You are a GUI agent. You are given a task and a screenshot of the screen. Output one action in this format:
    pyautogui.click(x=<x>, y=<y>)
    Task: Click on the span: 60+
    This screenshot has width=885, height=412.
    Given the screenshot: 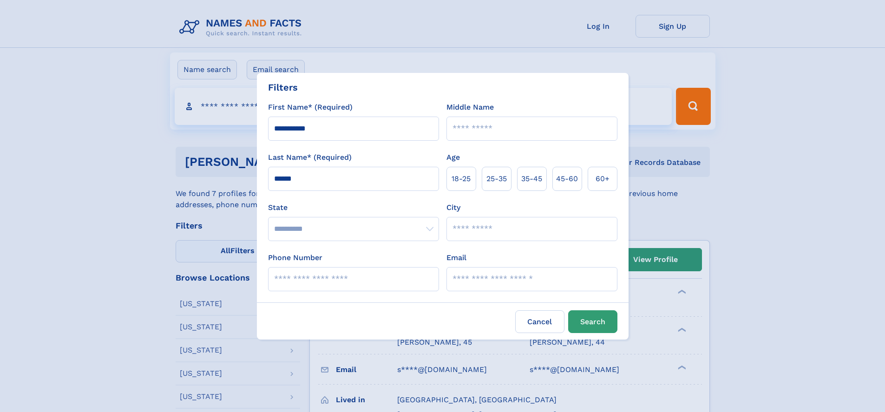 What is the action you would take?
    pyautogui.click(x=603, y=179)
    